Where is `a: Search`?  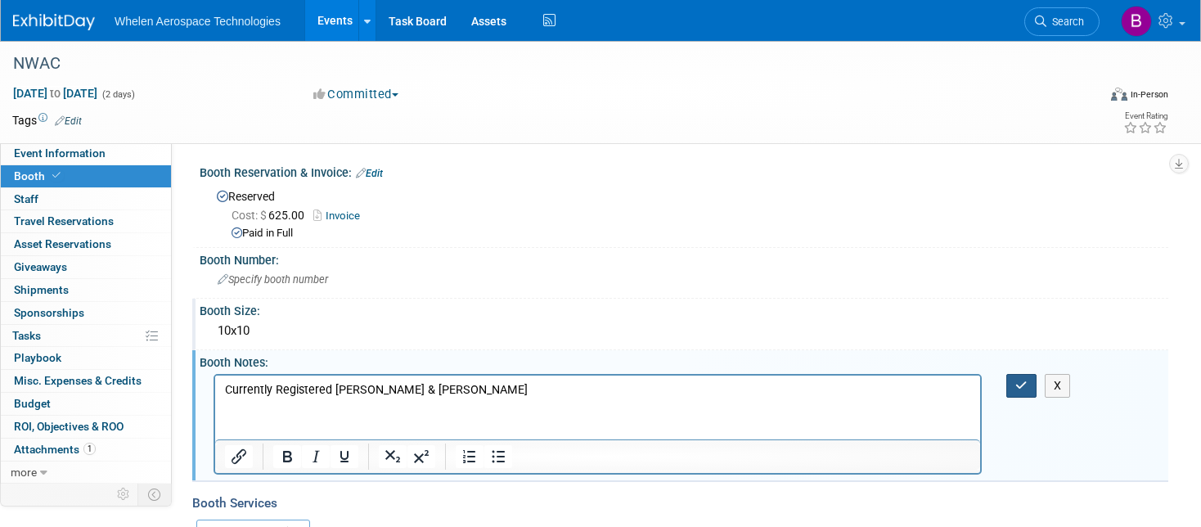
a: Search is located at coordinates (1062, 21).